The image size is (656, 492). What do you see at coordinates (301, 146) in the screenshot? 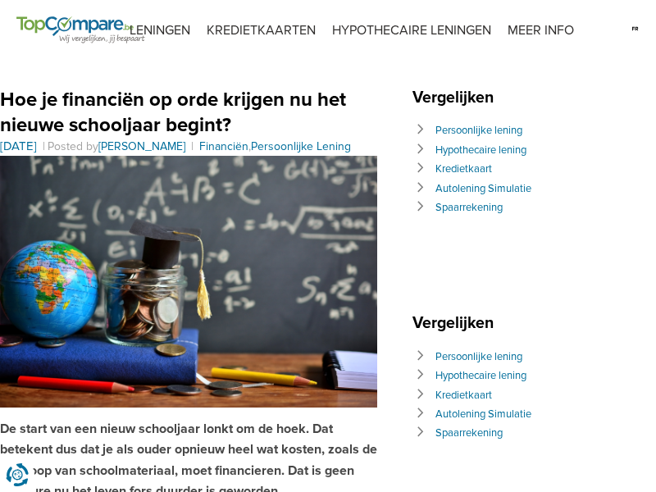
I see `a: Persoonlijke Lening` at bounding box center [301, 146].